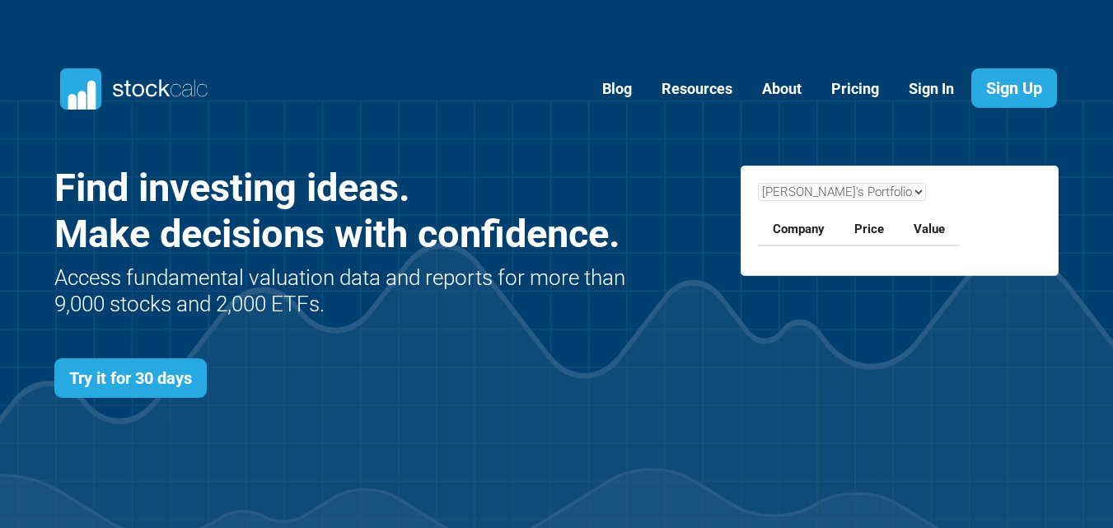  I want to click on h2: Access fundamental valuation data and reports for more than 9,000 stocks and 2,000 ETFs., so click(342, 291).